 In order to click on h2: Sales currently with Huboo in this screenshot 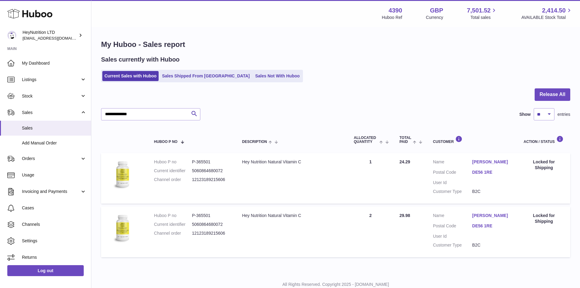, I will do `click(140, 59)`.